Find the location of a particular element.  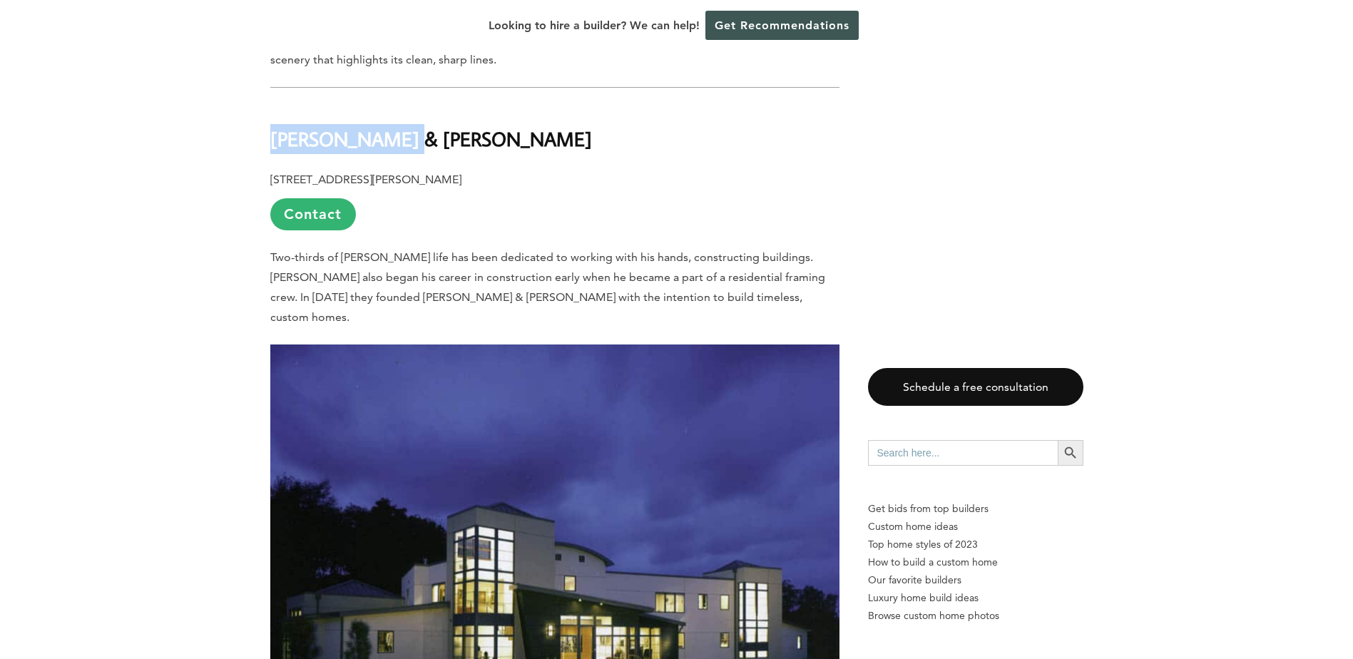

input: Search here... is located at coordinates (963, 453).